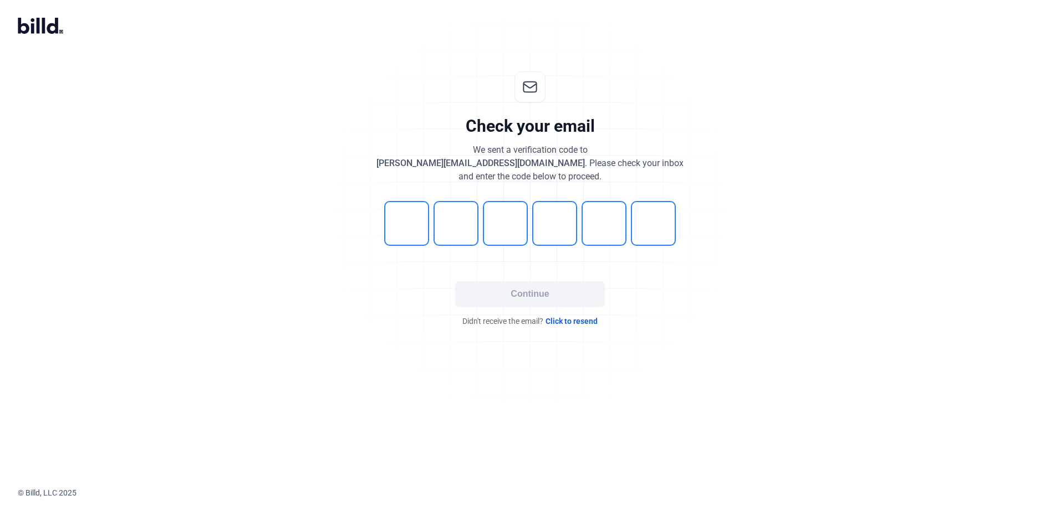 The image size is (1060, 516). What do you see at coordinates (530, 126) in the screenshot?
I see `div: Check your email` at bounding box center [530, 126].